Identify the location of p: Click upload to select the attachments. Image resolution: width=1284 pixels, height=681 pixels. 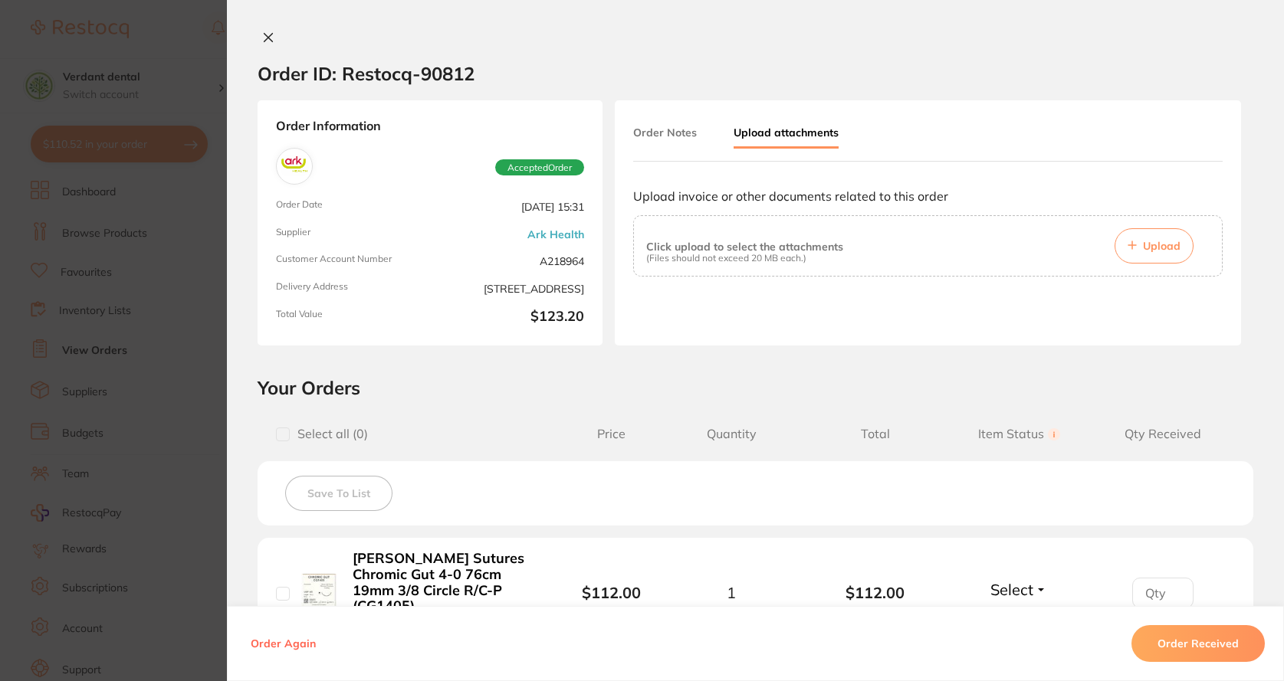
(744, 247).